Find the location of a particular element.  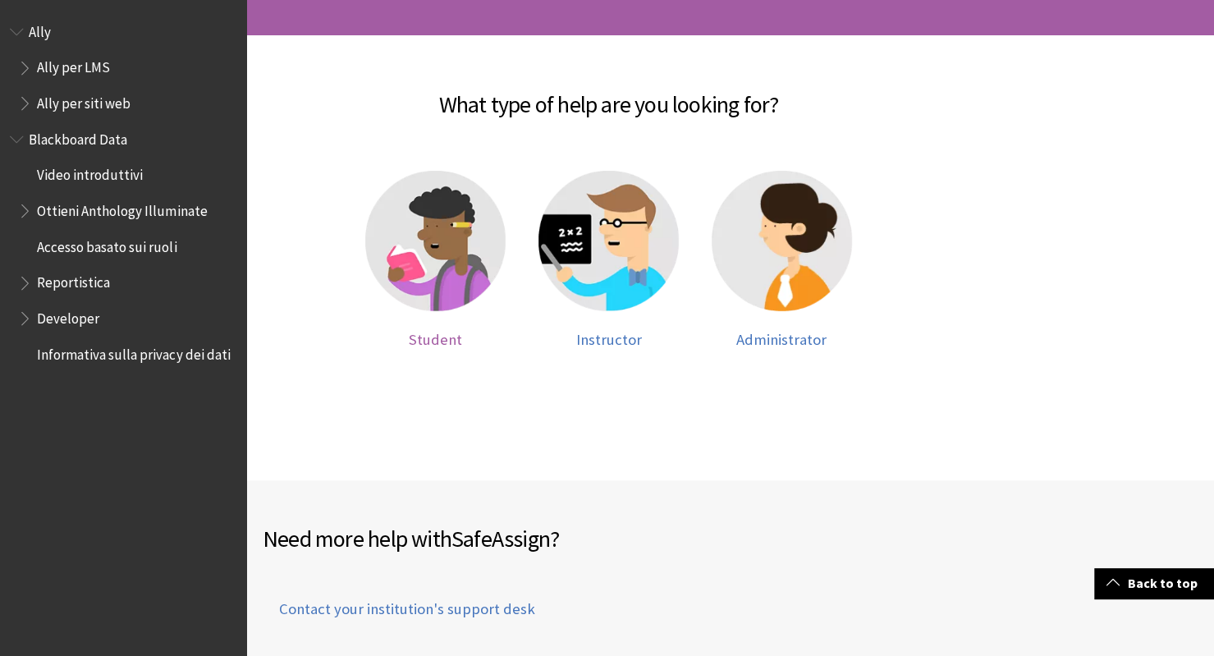

a: Administrator help Administrator is located at coordinates (782, 259).